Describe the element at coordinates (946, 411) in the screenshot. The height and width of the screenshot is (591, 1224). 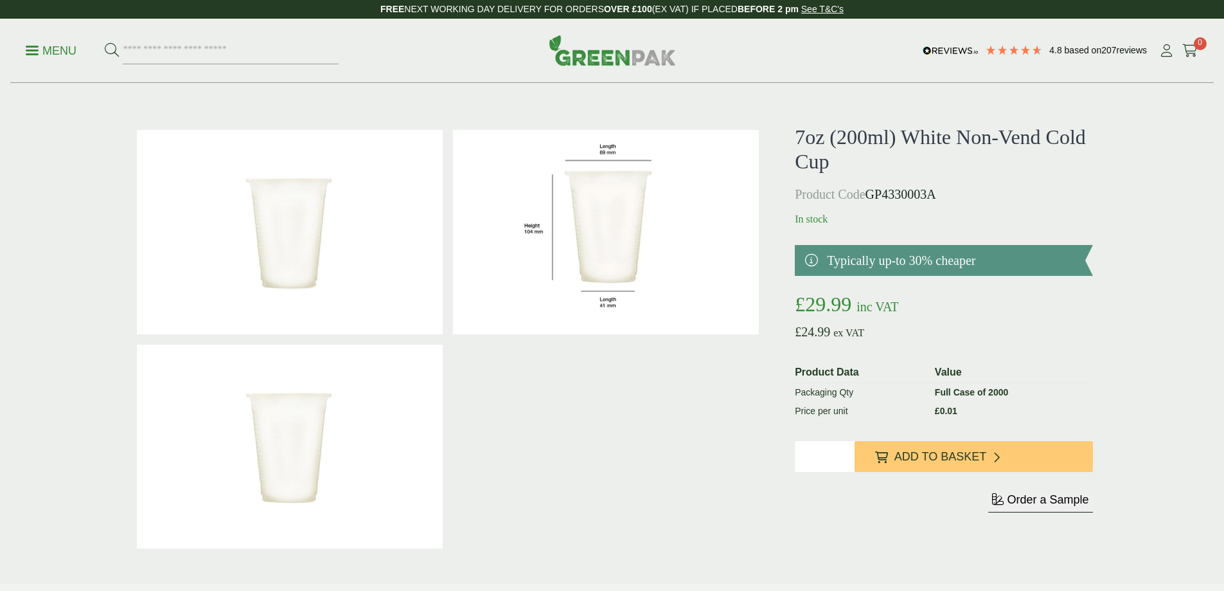
I see `bdi: 0.01` at that location.